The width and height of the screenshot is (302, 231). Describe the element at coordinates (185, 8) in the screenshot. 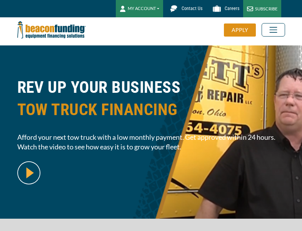

I see `a: Contact Us` at that location.